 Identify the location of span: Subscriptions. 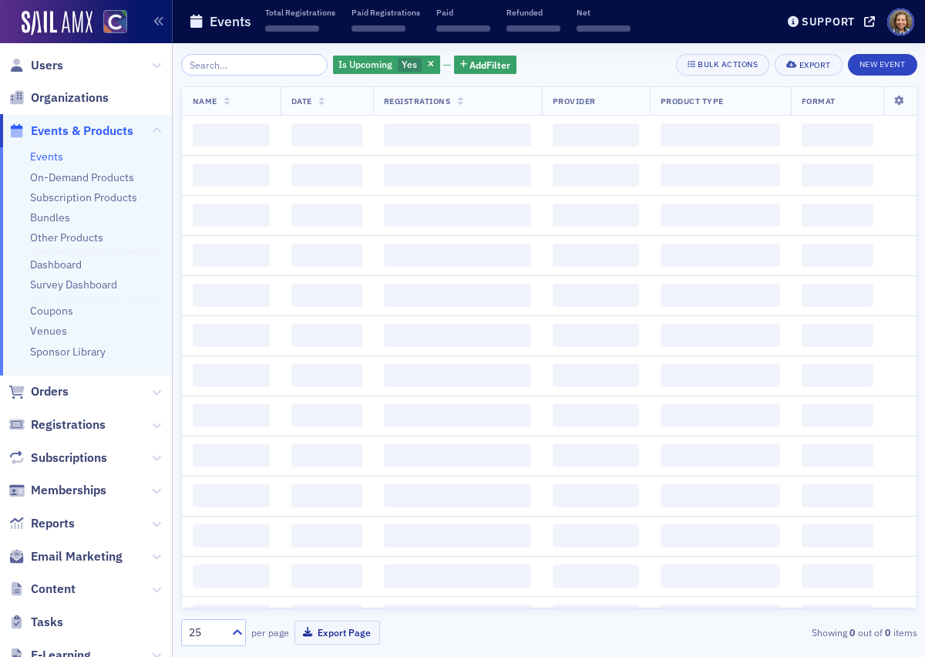
(69, 458).